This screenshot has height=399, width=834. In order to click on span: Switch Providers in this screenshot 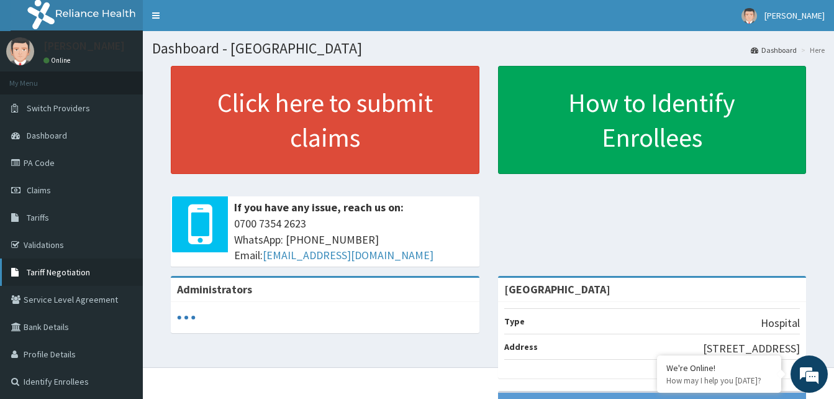, I will do `click(58, 108)`.